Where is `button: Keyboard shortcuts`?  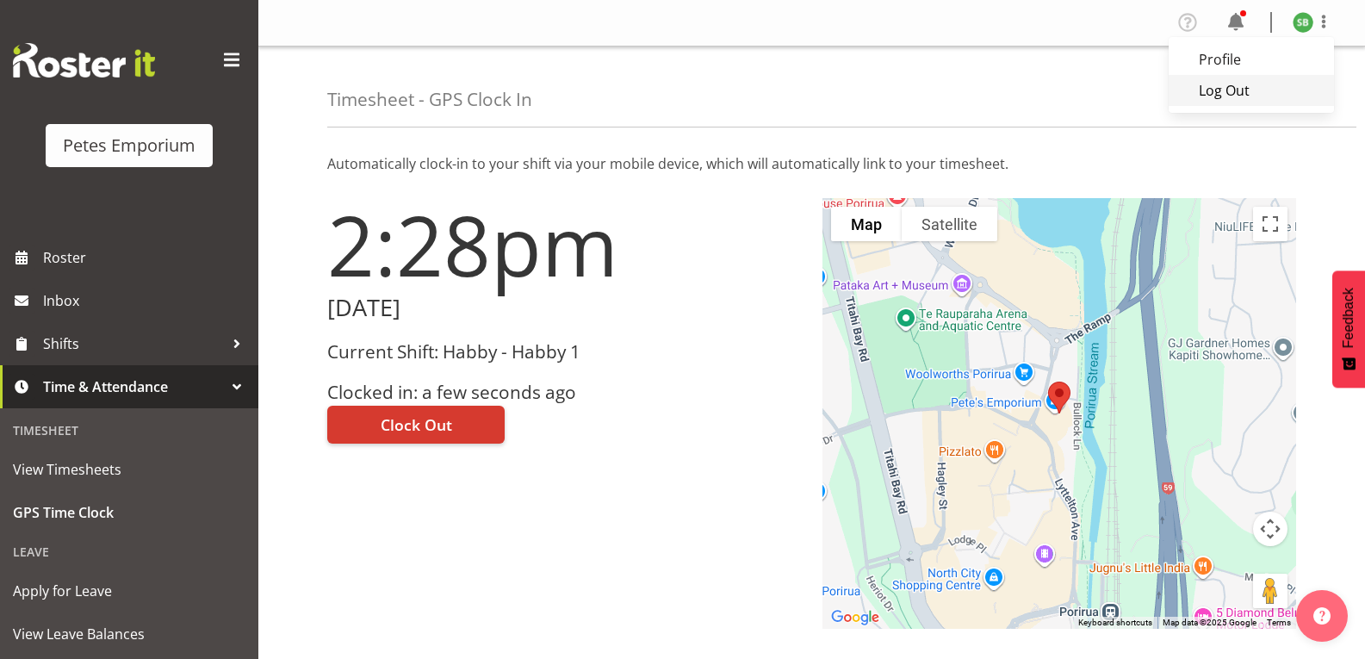 button: Keyboard shortcuts is located at coordinates (1115, 623).